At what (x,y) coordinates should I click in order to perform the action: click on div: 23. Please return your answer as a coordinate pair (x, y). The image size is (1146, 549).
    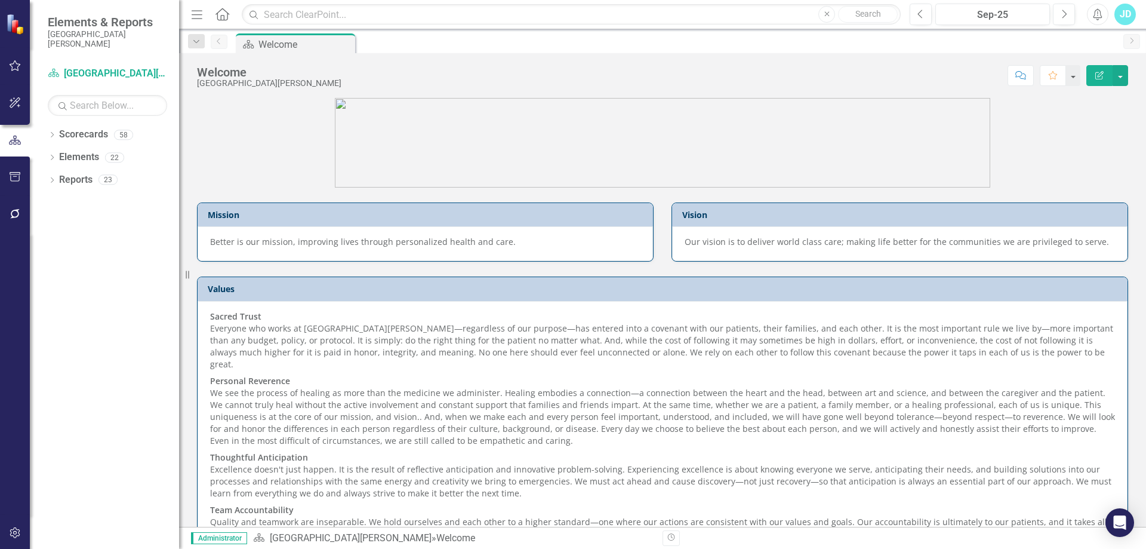
    Looking at the image, I should click on (108, 180).